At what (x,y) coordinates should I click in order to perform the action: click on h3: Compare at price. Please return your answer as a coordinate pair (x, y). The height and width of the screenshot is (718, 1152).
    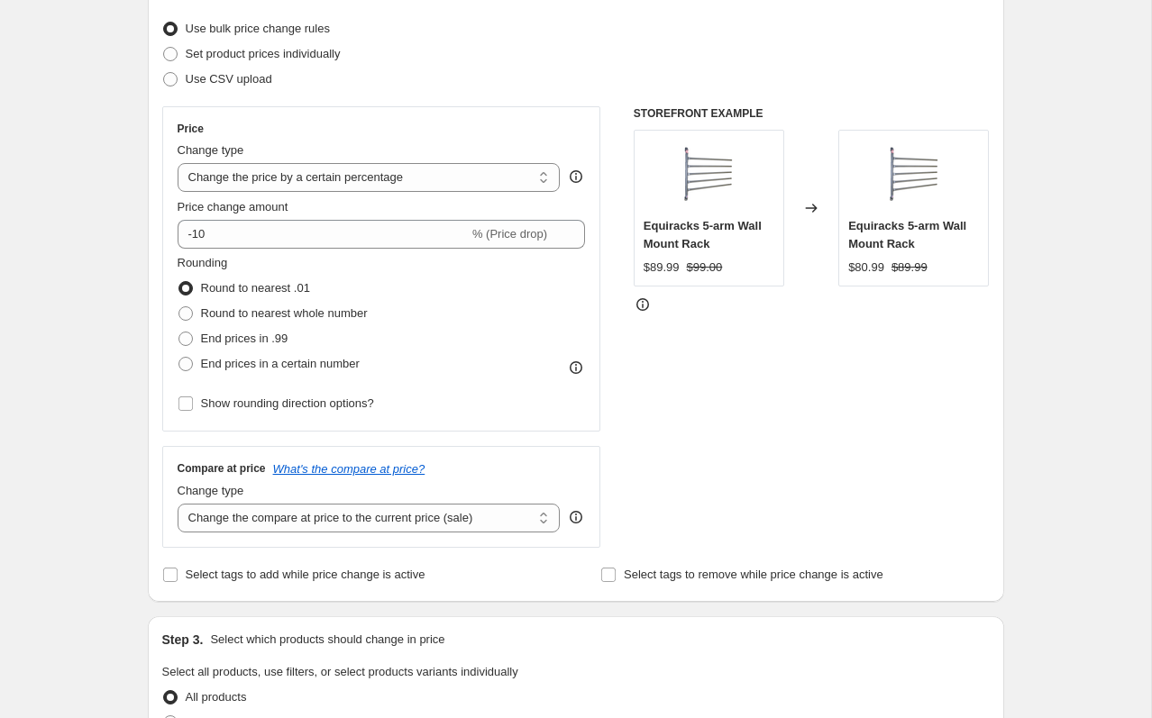
    Looking at the image, I should click on (222, 469).